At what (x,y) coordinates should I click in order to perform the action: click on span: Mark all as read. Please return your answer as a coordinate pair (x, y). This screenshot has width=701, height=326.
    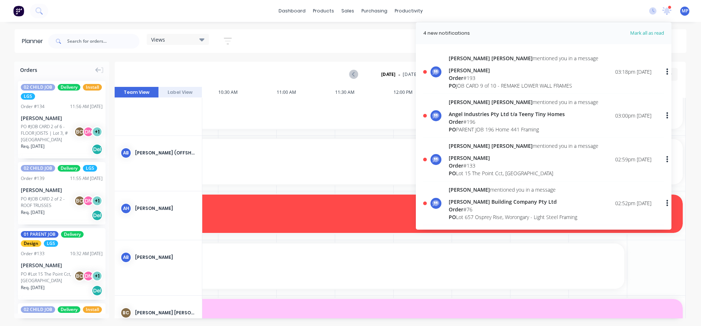
    Looking at the image, I should click on (634, 33).